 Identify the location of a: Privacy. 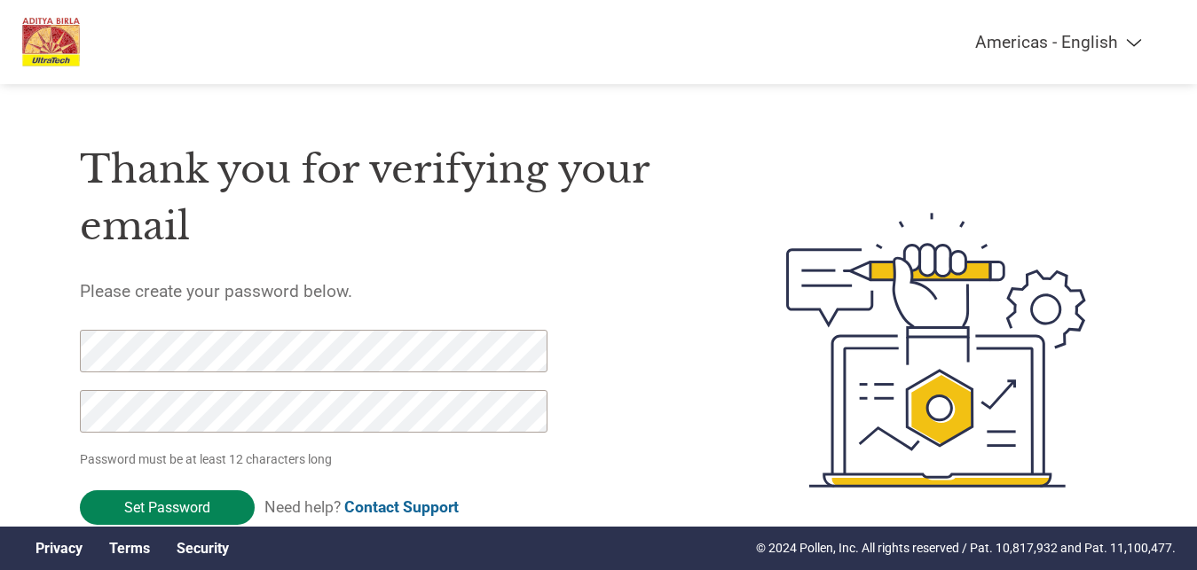
(59, 548).